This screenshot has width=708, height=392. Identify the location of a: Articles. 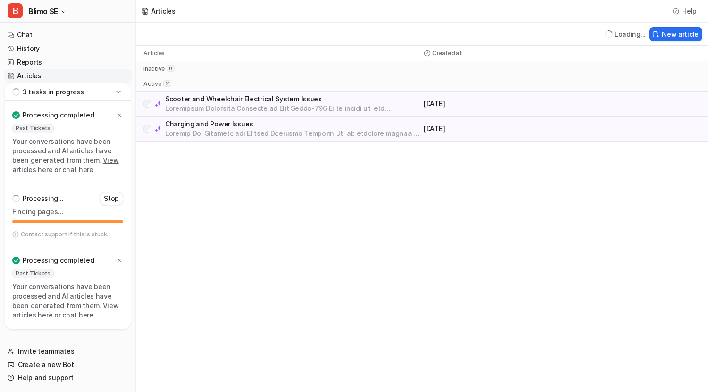
(67, 76).